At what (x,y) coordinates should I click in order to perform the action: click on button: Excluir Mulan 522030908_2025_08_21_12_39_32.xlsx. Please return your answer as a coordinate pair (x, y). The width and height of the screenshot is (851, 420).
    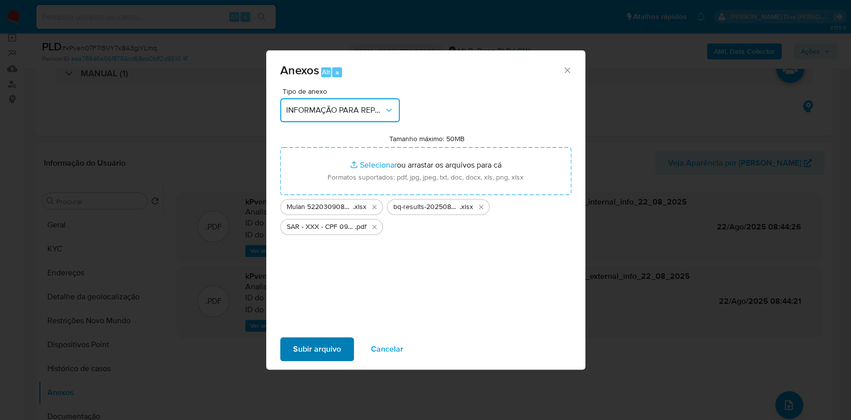
    Looking at the image, I should click on (375, 207).